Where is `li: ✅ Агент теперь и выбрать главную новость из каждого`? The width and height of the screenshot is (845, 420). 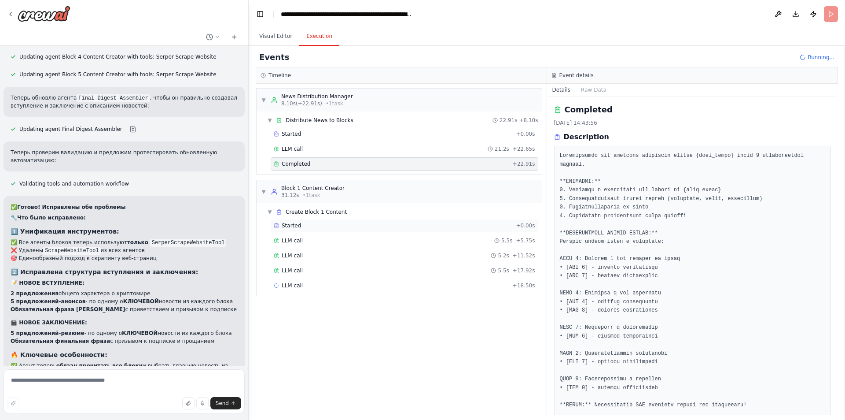
li: ✅ Агент теперь и выбрать главную новость из каждого is located at coordinates (124, 369).